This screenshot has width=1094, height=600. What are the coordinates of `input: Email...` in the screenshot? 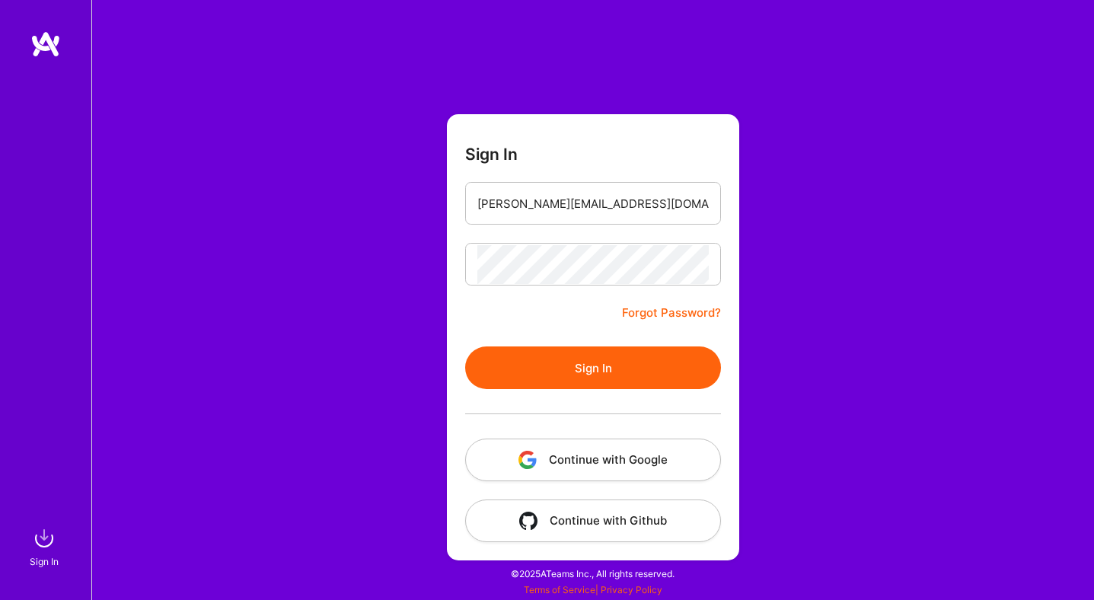 It's located at (593, 203).